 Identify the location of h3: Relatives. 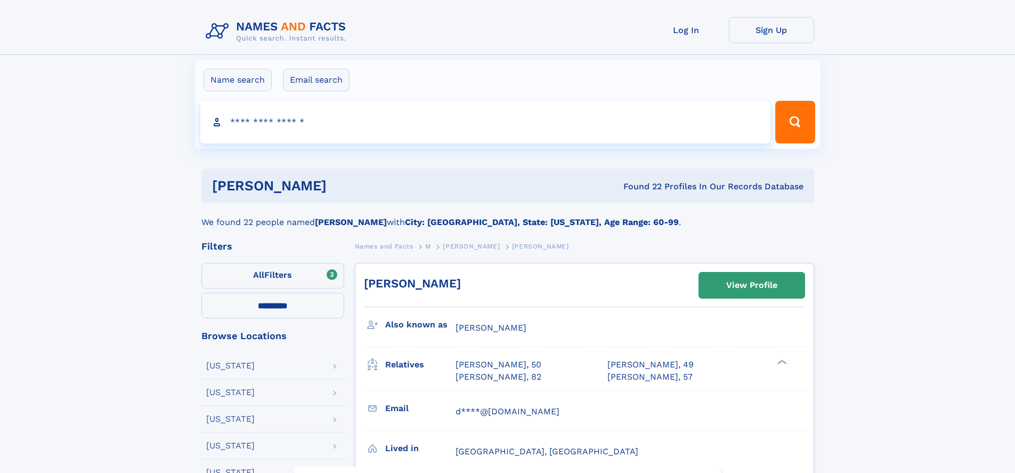
(420, 364).